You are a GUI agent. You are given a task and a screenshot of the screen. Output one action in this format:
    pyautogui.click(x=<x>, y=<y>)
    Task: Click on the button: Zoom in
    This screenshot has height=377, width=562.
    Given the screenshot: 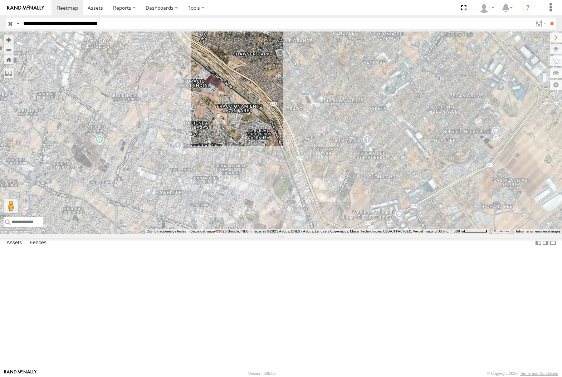 What is the action you would take?
    pyautogui.click(x=9, y=40)
    